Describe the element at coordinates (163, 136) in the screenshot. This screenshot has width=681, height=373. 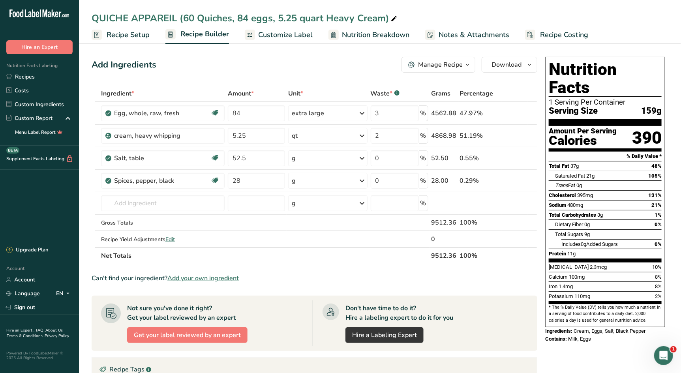
I see `div: cream, heavy whipping` at that location.